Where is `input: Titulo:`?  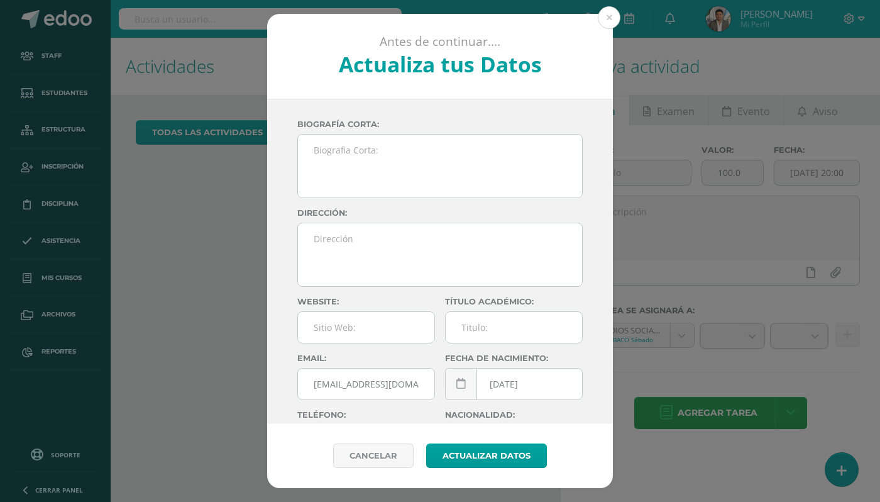 input: Titulo: is located at coordinates (513, 327).